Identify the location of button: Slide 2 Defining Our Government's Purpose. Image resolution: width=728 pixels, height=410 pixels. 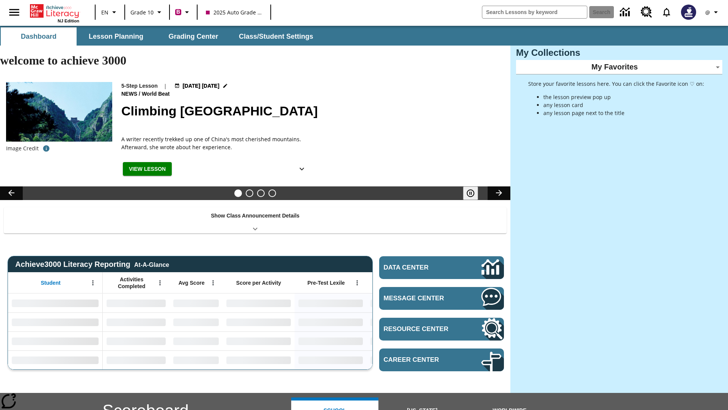
(250, 193).